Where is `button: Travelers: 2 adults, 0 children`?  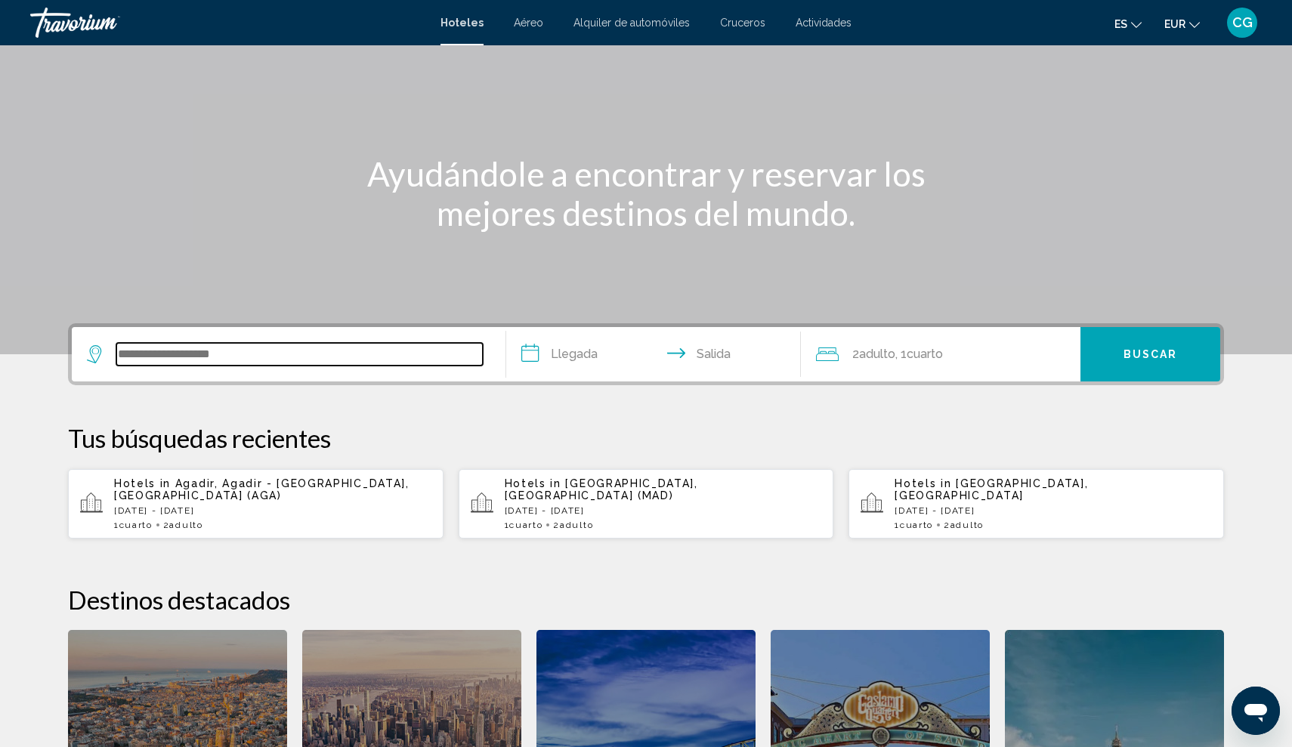
button: Travelers: 2 adults, 0 children is located at coordinates (941, 354).